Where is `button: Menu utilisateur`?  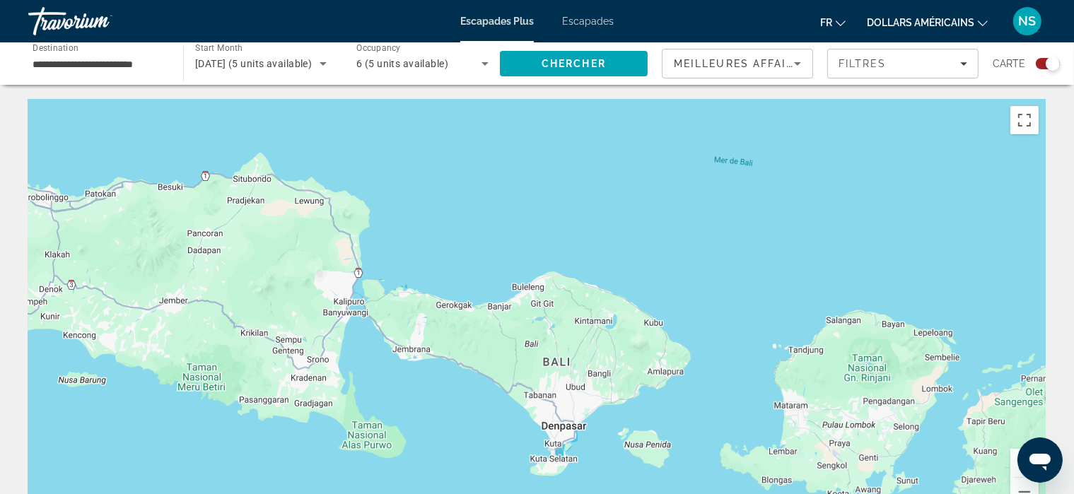 button: Menu utilisateur is located at coordinates (1027, 21).